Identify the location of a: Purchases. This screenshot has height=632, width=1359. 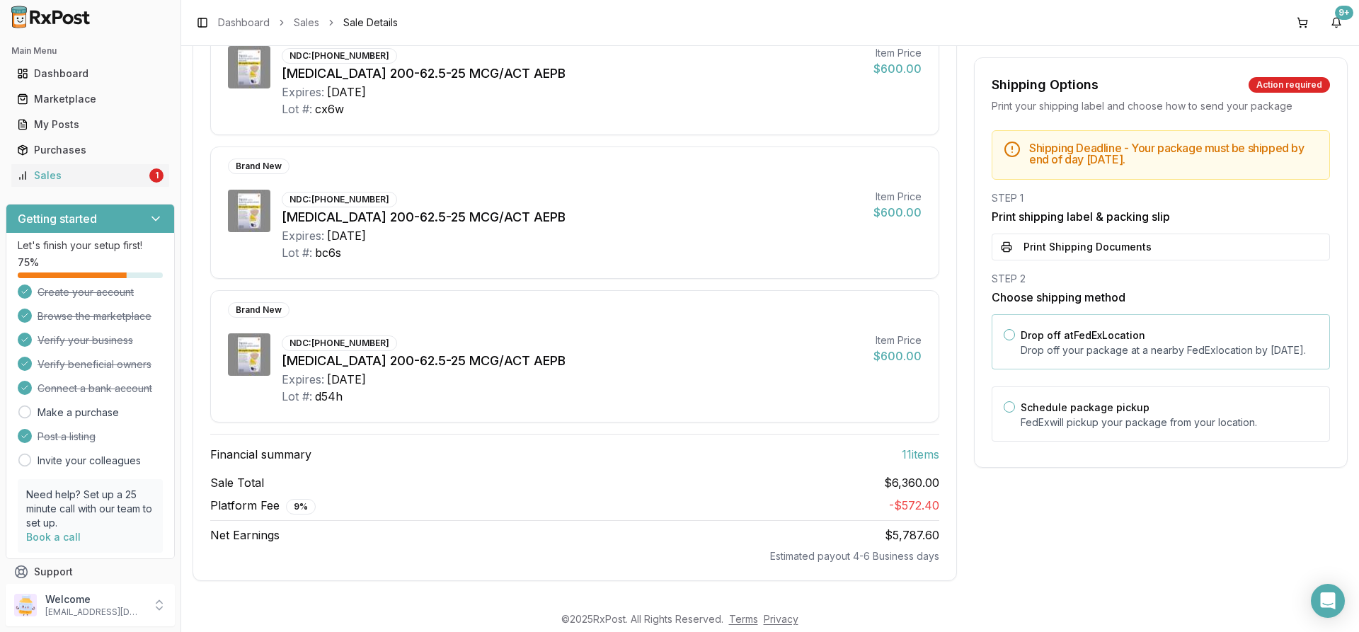
(90, 150).